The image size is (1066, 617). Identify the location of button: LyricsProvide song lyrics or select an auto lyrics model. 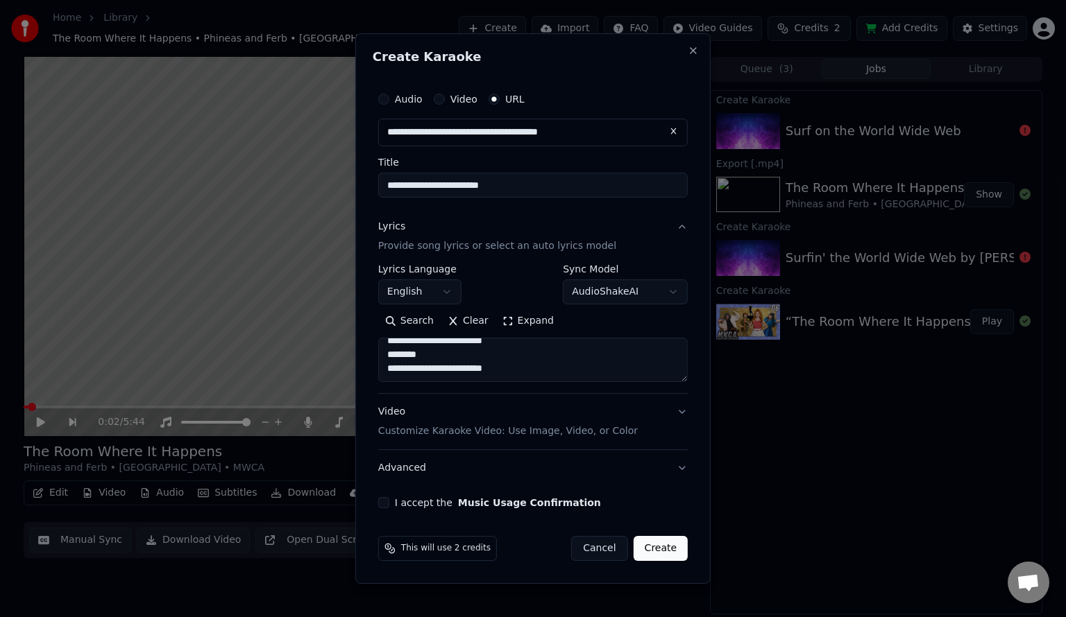
(533, 237).